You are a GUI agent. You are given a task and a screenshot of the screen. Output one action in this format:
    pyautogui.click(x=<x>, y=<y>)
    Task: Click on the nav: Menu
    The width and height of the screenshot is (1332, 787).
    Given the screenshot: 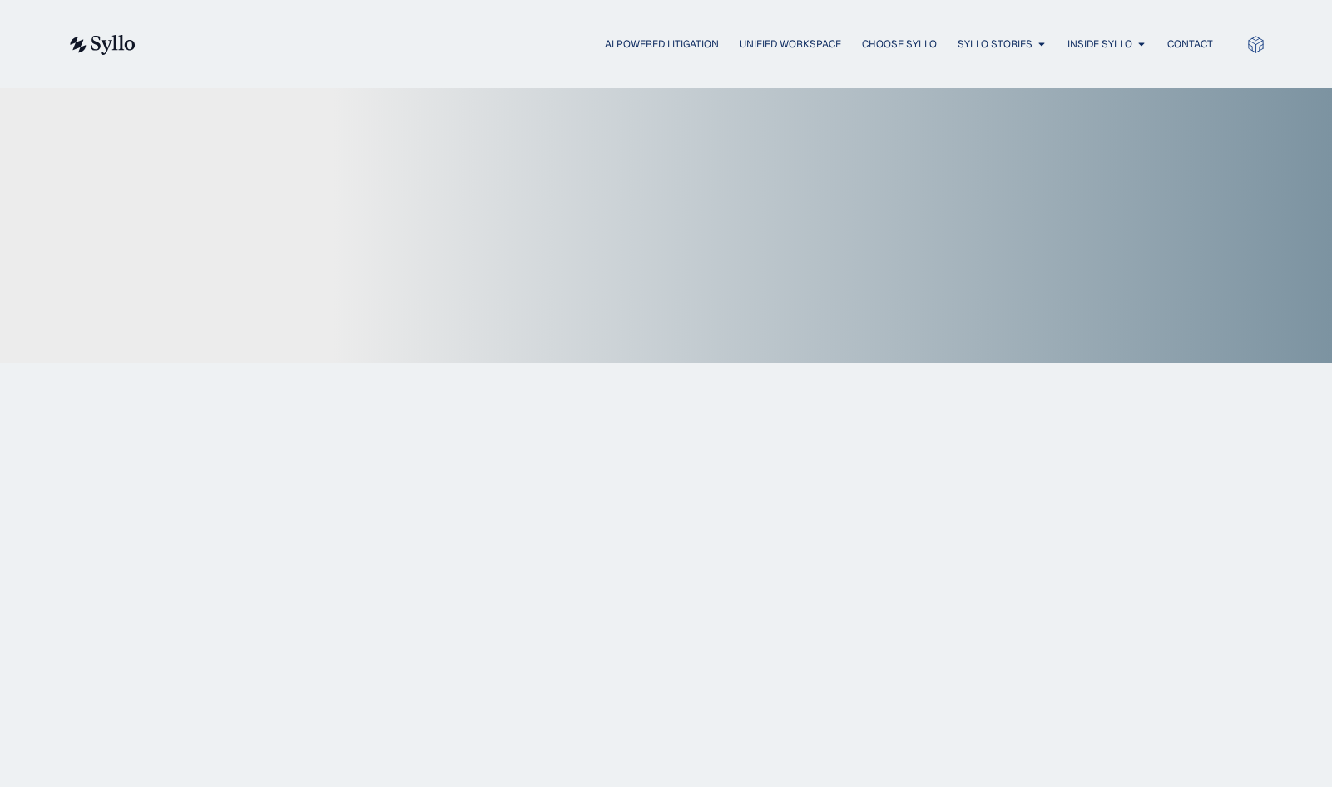 What is the action you would take?
    pyautogui.click(x=691, y=44)
    